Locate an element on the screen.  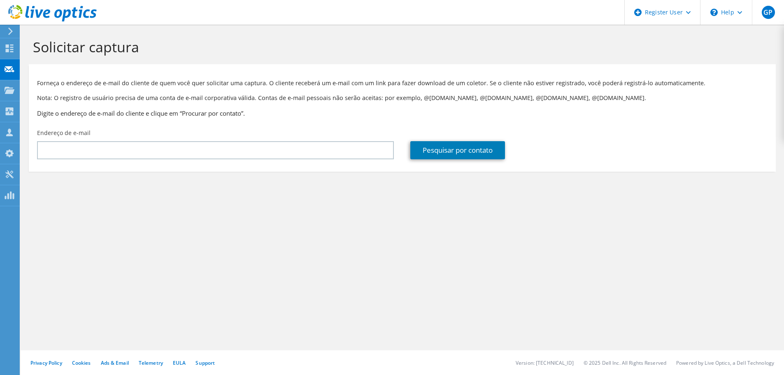
li: © 2025 Dell Inc. All Rights Reserved is located at coordinates (625, 363).